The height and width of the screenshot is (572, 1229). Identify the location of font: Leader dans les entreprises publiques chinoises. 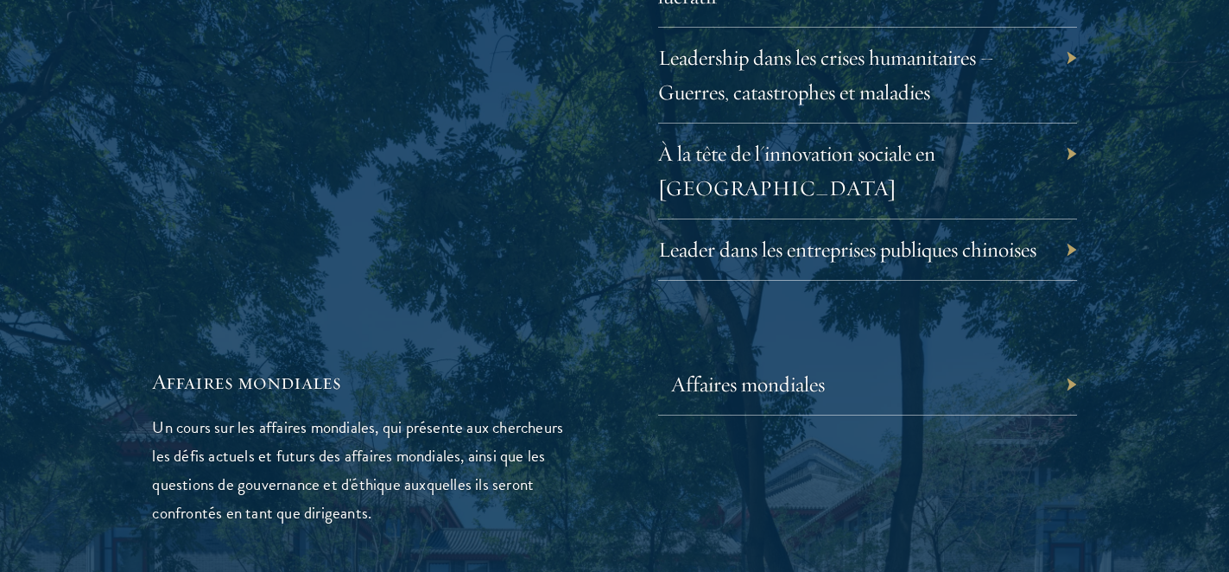
(847, 249).